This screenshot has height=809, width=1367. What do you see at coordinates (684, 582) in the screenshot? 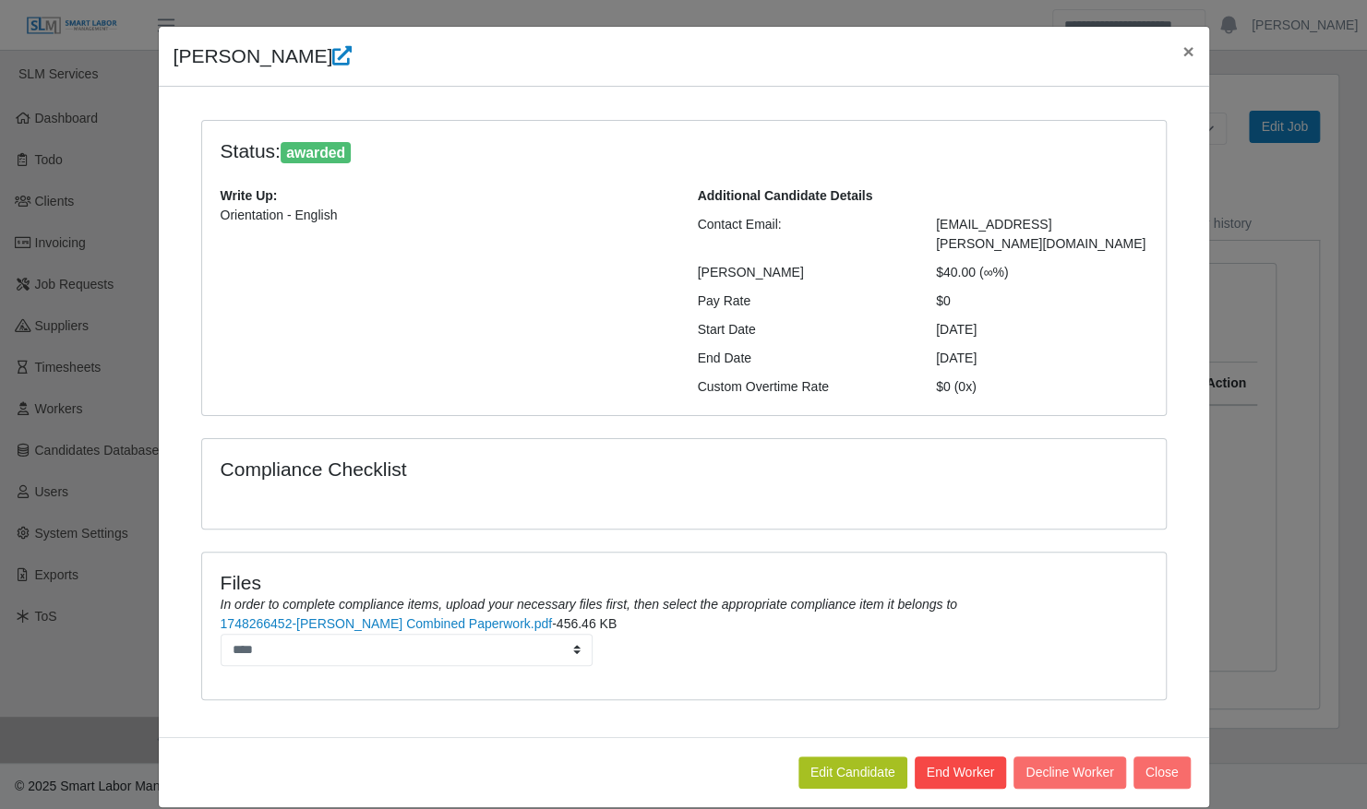
I see `h4: Files` at bounding box center [684, 582].